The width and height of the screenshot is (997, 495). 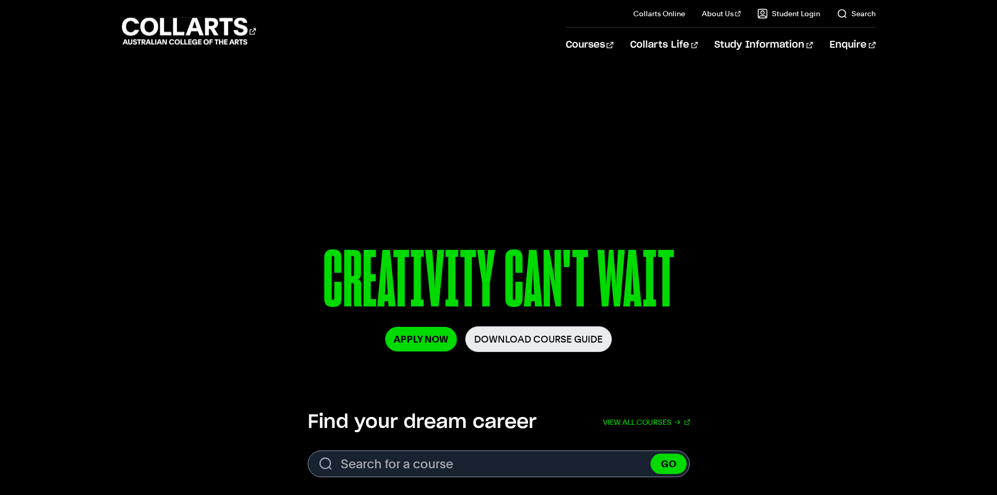 What do you see at coordinates (189, 31) in the screenshot?
I see `div: Go to homepage` at bounding box center [189, 31].